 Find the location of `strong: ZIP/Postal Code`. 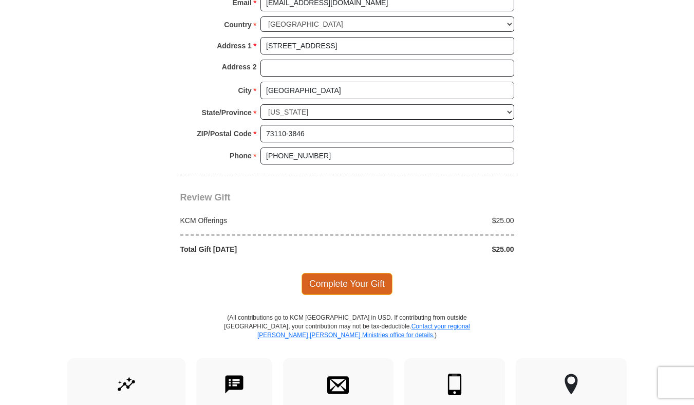

strong: ZIP/Postal Code is located at coordinates (224, 134).